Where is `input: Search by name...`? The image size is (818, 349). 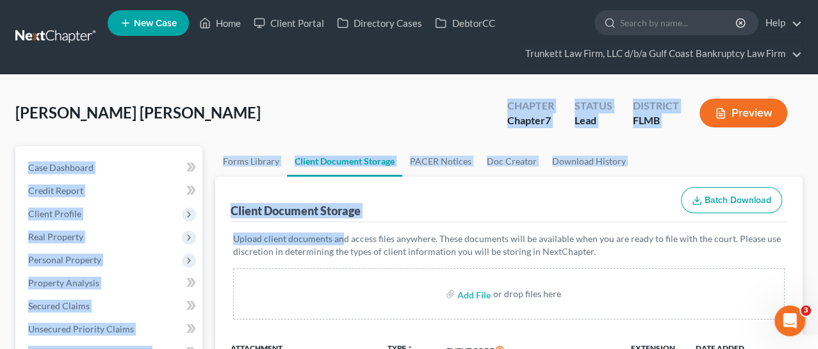
input: Search by name... is located at coordinates (679, 22).